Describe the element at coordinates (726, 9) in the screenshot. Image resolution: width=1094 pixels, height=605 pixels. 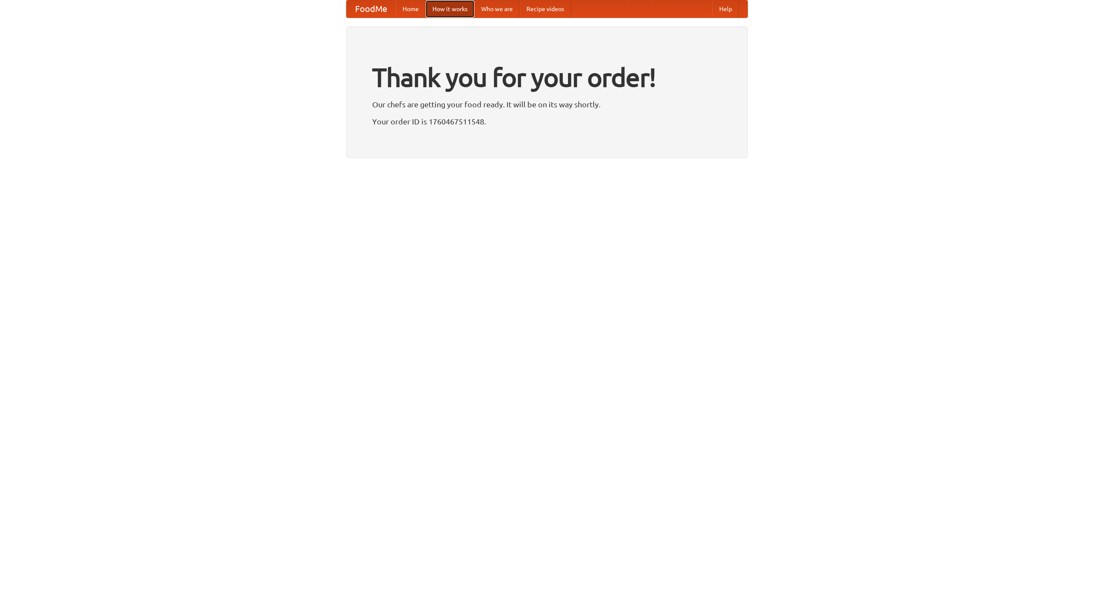
I see `a: Help` at that location.